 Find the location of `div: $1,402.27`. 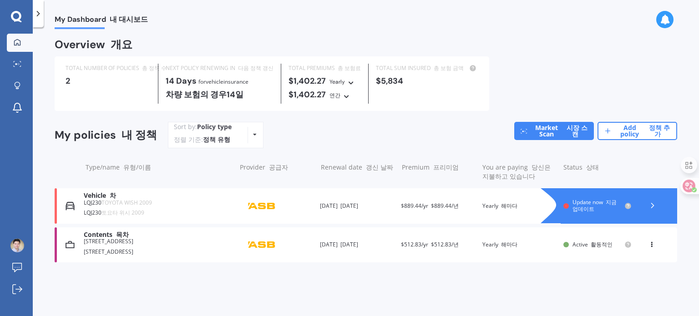

div: $1,402.27 is located at coordinates (324, 90).